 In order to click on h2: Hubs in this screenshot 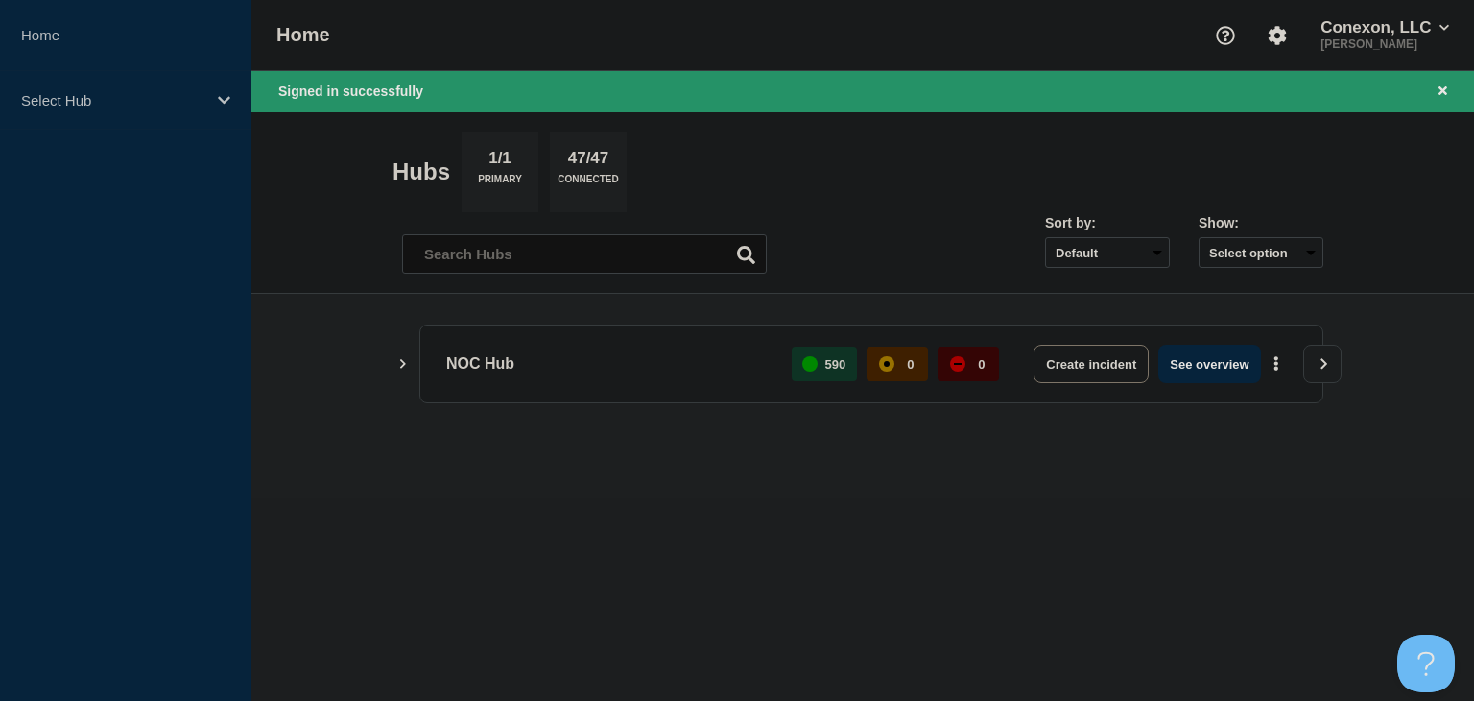, I will do `click(421, 172)`.